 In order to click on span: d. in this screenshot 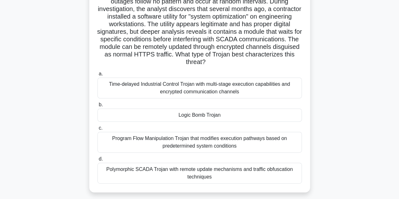, I will do `click(101, 159)`.